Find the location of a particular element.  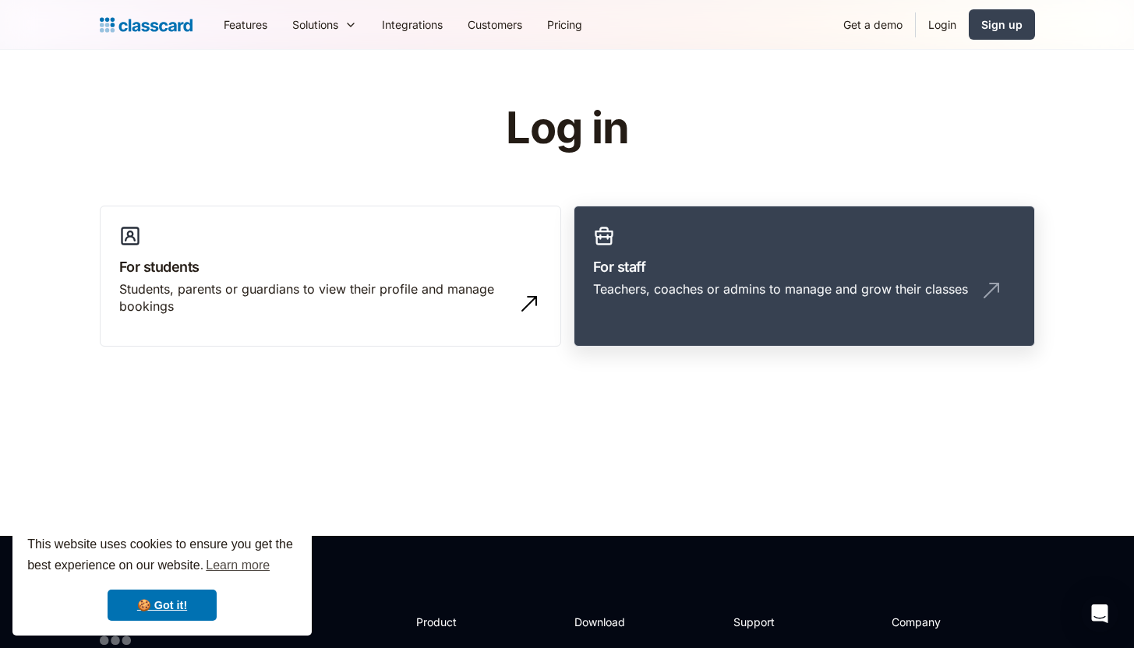

h3: For staff is located at coordinates (804, 266).